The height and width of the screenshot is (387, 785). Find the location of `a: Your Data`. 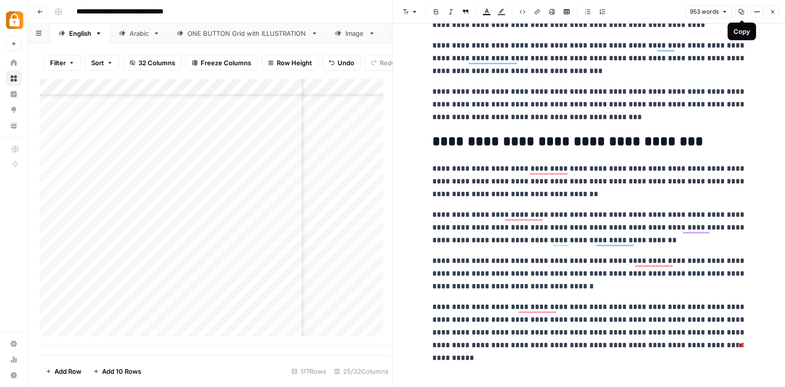

a: Your Data is located at coordinates (14, 126).